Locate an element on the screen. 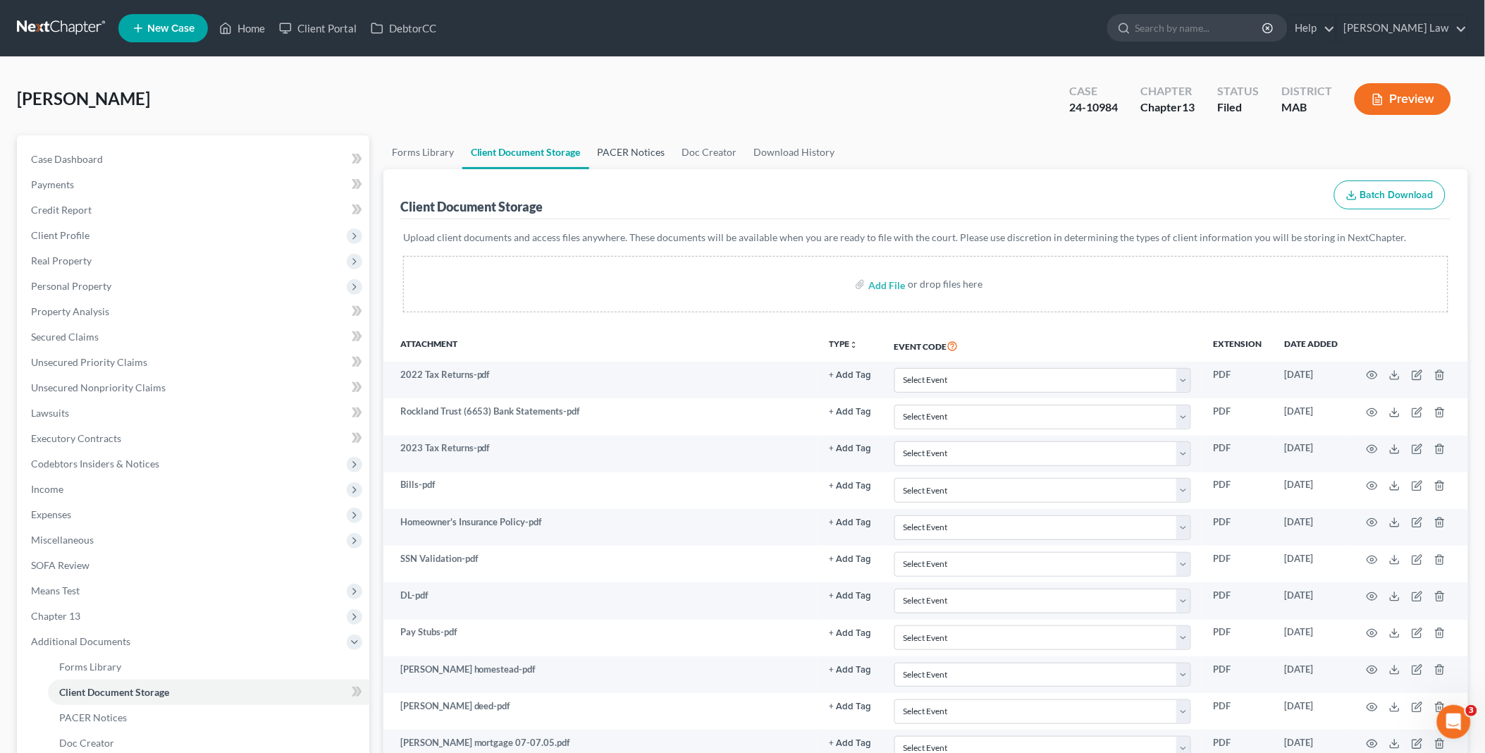  span: Case Dashboard is located at coordinates (67, 159).